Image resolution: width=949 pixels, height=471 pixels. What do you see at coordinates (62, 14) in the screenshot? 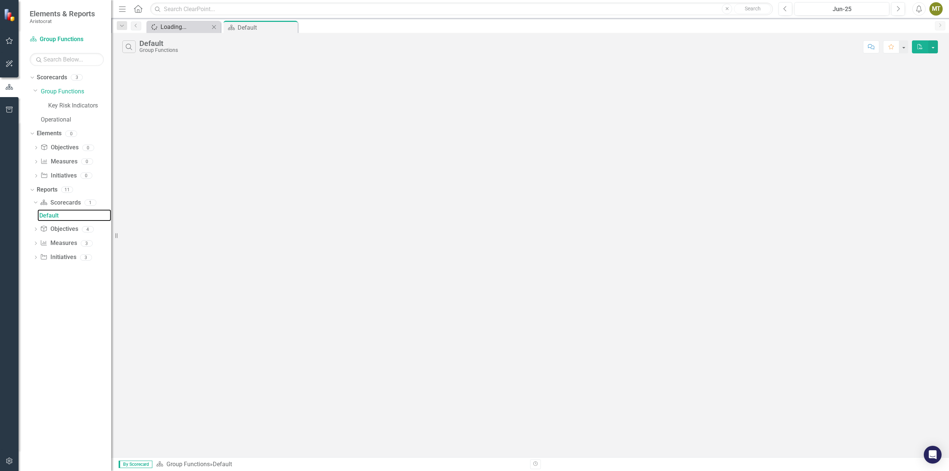
I see `span: Elements & Reports` at bounding box center [62, 14].